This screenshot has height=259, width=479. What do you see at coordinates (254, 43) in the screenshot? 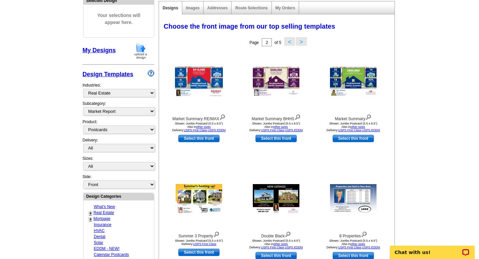
I see `span: Page` at bounding box center [254, 43].